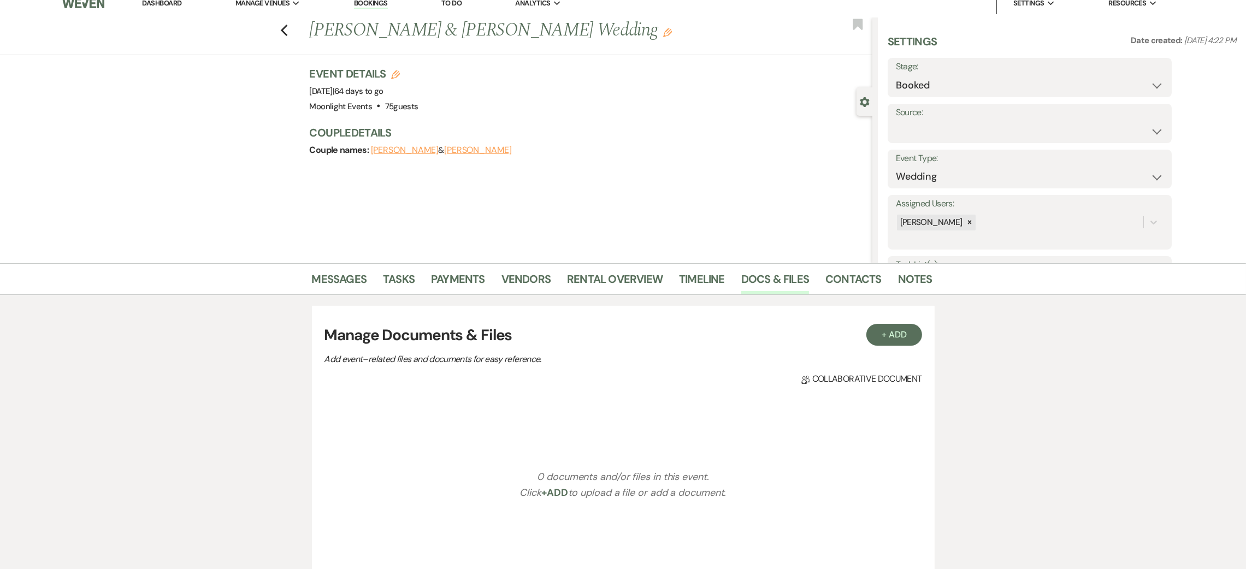 Image resolution: width=1246 pixels, height=569 pixels. I want to click on span: 75 guests, so click(402, 107).